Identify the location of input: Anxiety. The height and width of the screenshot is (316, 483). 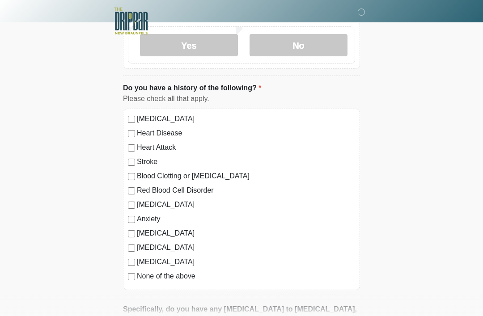
(132, 220).